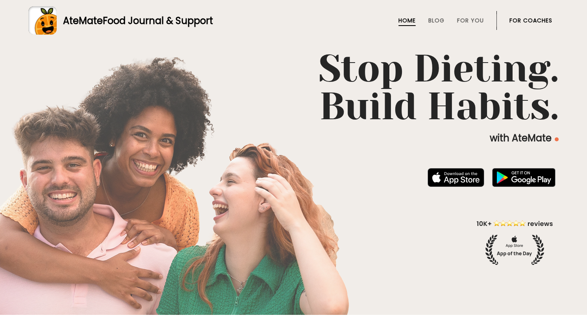  I want to click on a: AteMateFood Journal & Support, so click(293, 20).